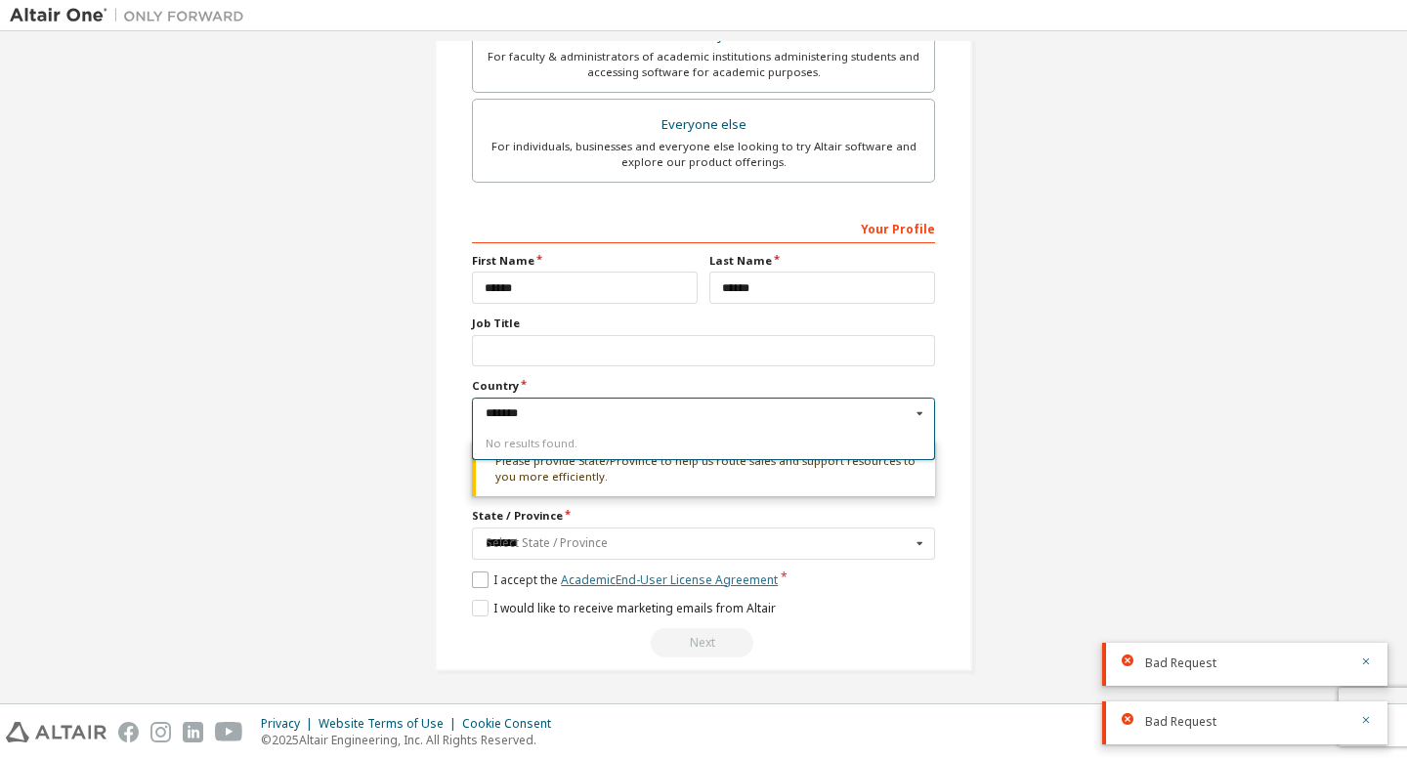  Describe the element at coordinates (411, 740) in the screenshot. I see `p: © 2025 Altair Engineering, Inc. All Rights Reserved.` at that location.